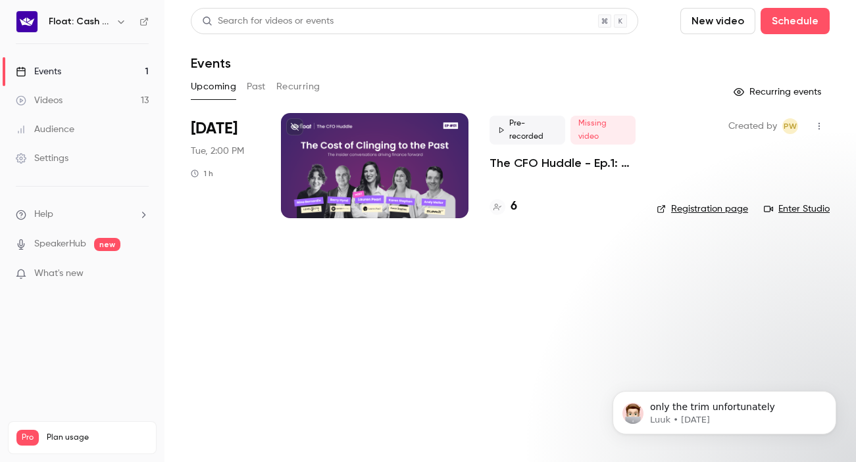  What do you see at coordinates (27, 22) in the screenshot?
I see `img: Float: Cash Flow Intelligence Series` at bounding box center [27, 22].